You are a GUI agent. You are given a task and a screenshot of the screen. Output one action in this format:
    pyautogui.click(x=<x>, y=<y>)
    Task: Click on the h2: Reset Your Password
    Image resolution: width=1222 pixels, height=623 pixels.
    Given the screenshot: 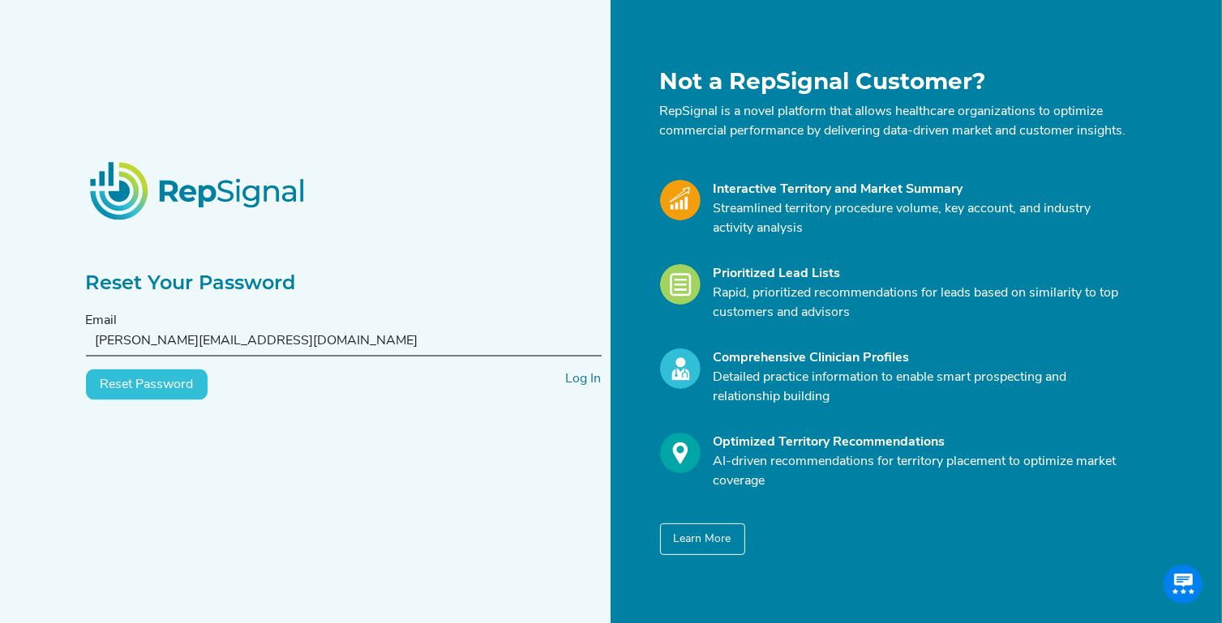 What is the action you would take?
    pyautogui.click(x=344, y=283)
    